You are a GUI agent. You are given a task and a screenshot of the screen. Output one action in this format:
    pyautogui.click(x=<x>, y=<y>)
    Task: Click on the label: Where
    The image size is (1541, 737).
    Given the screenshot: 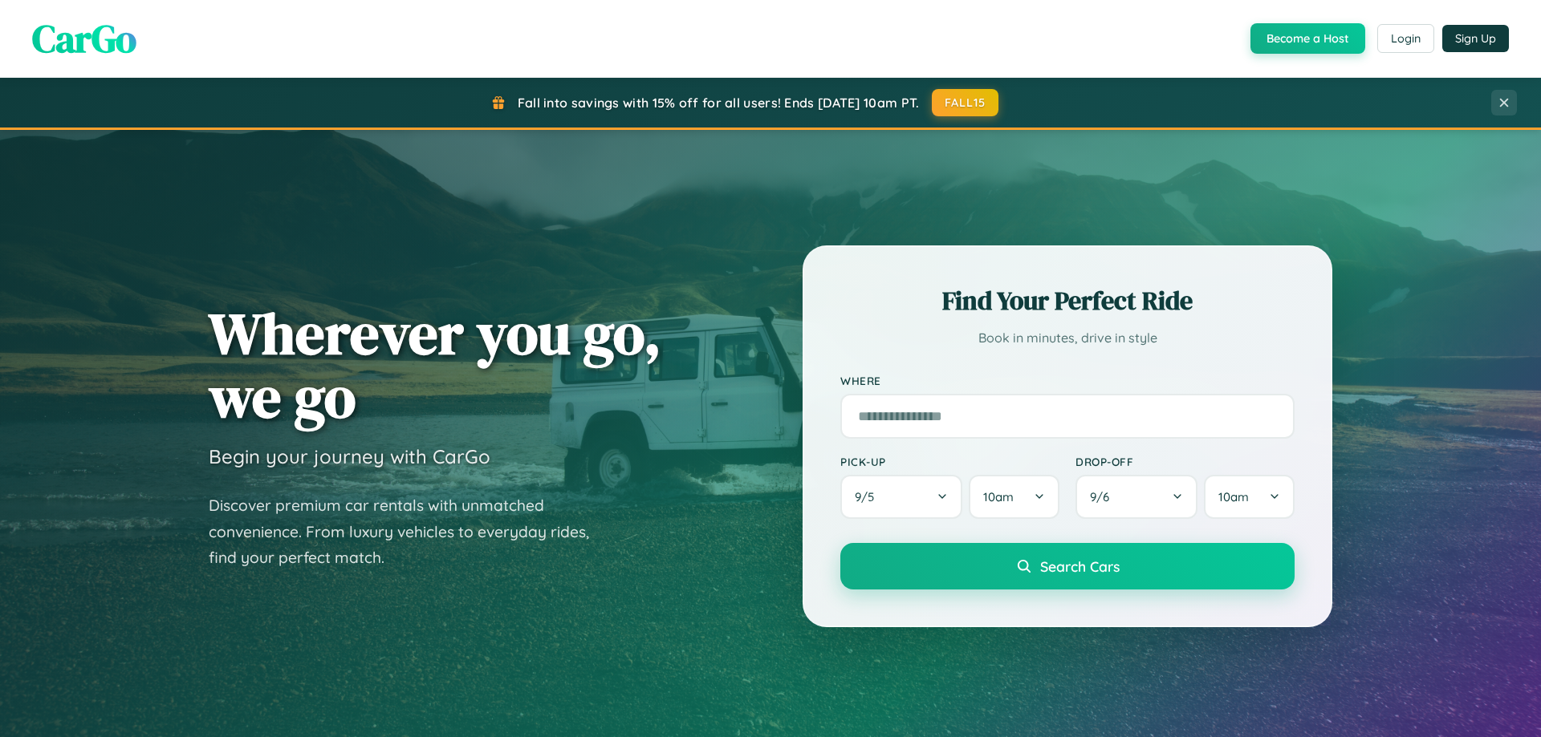 What is the action you would take?
    pyautogui.click(x=1067, y=380)
    